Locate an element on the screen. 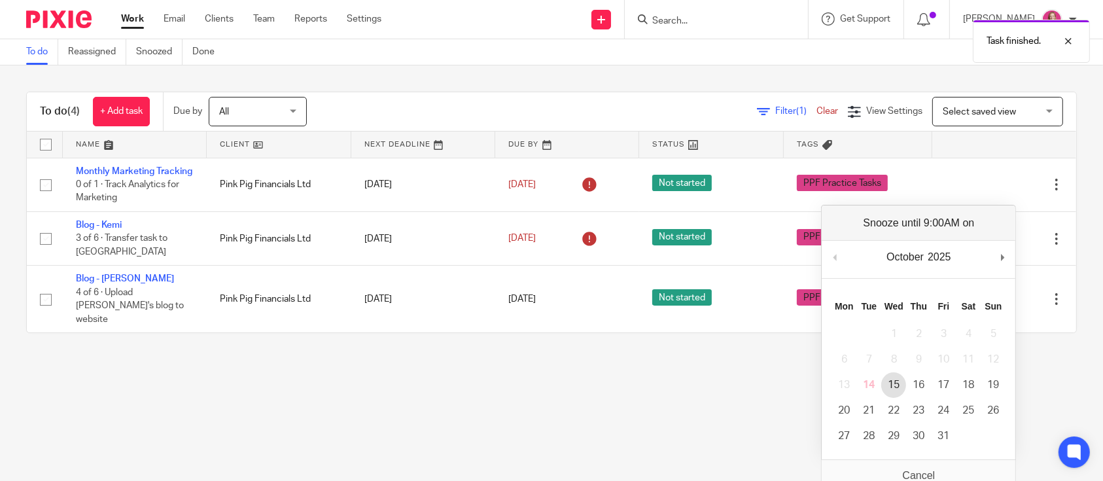 The width and height of the screenshot is (1103, 481). a: Snoozed is located at coordinates (159, 52).